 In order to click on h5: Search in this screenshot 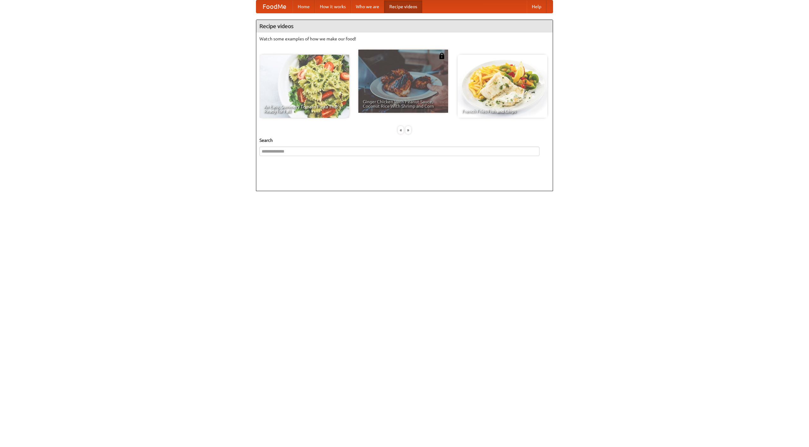, I will do `click(404, 140)`.